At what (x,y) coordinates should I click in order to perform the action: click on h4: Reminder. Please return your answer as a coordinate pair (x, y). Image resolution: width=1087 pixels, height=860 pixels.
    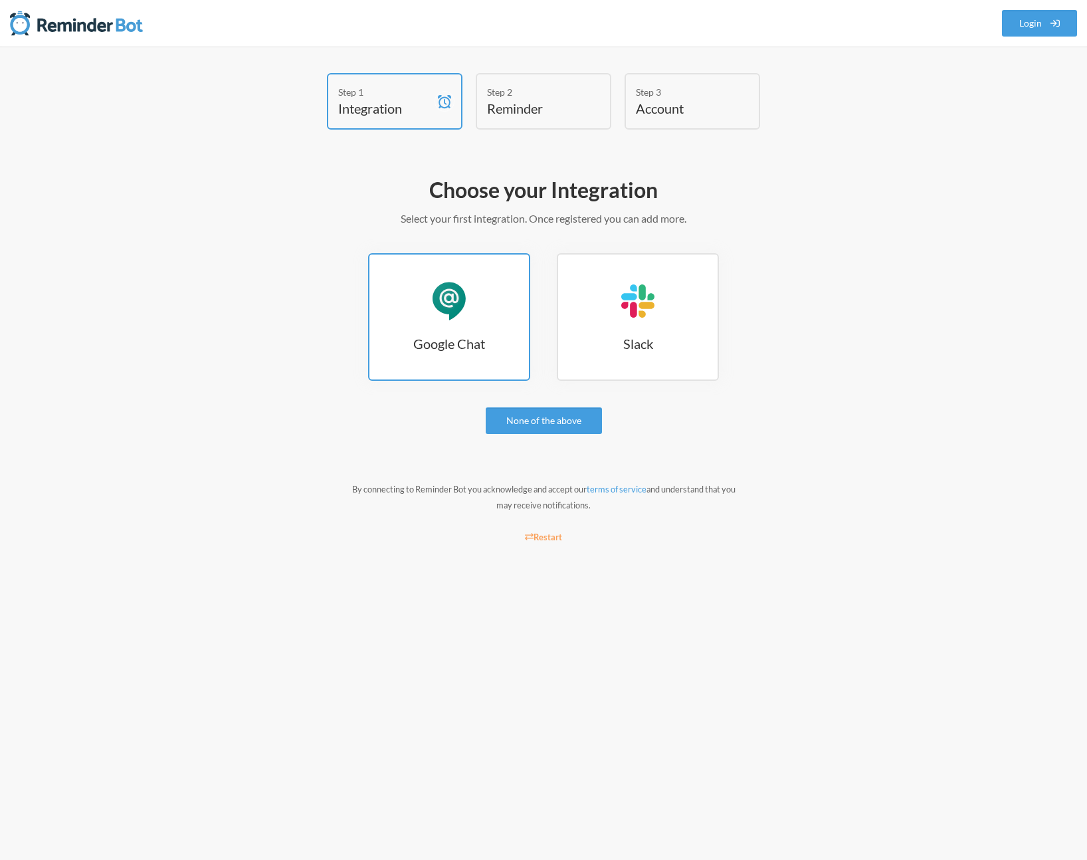
    Looking at the image, I should click on (533, 108).